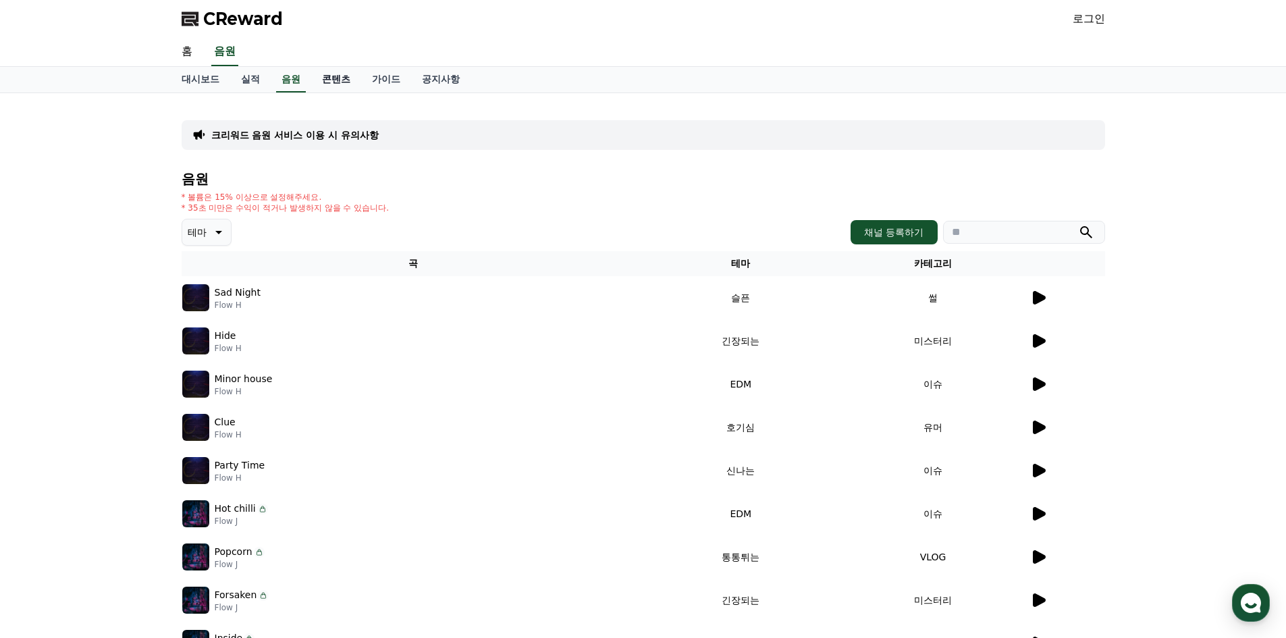 This screenshot has width=1286, height=638. What do you see at coordinates (250, 80) in the screenshot?
I see `a: 실적` at bounding box center [250, 80].